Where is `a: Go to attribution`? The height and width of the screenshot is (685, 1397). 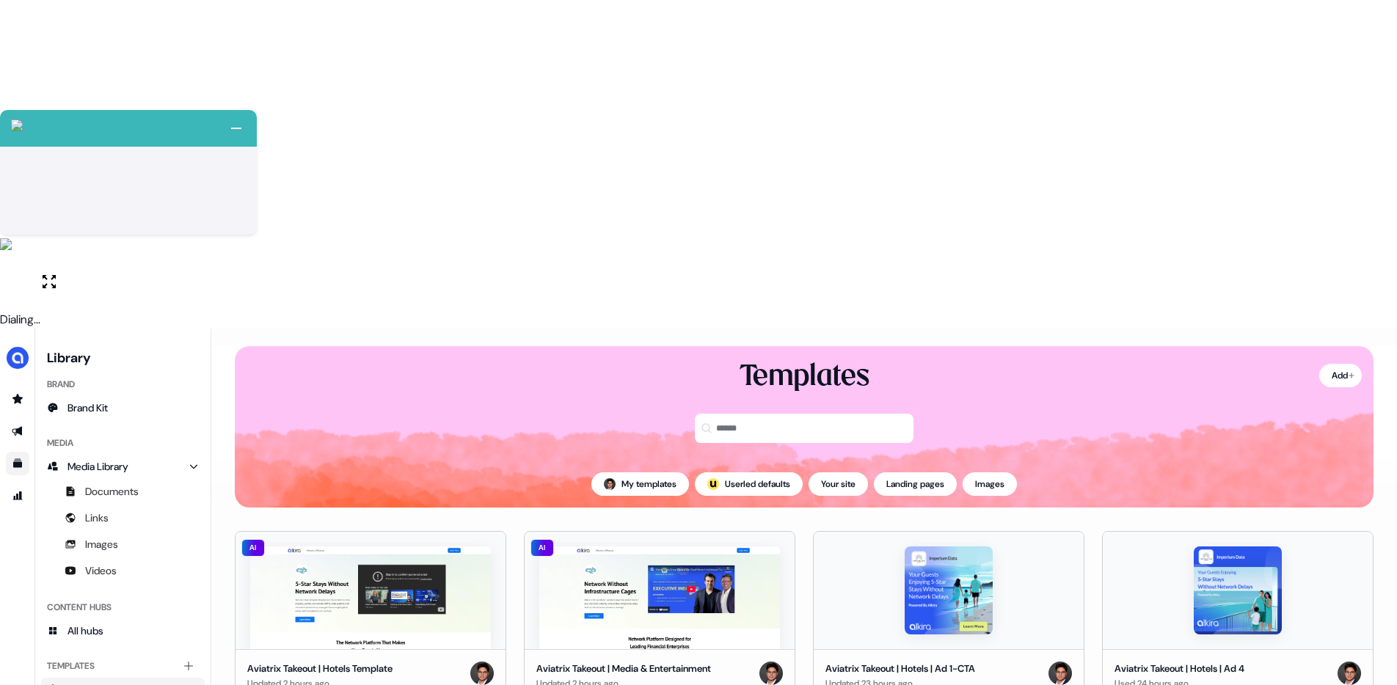 a: Go to attribution is located at coordinates (18, 496).